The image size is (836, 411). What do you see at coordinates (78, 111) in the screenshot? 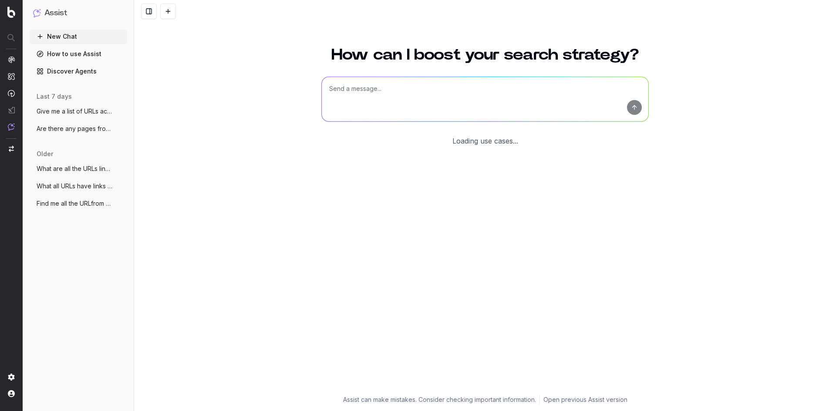
I see `button: Give me a list of URLs across our websit` at bounding box center [78, 111].